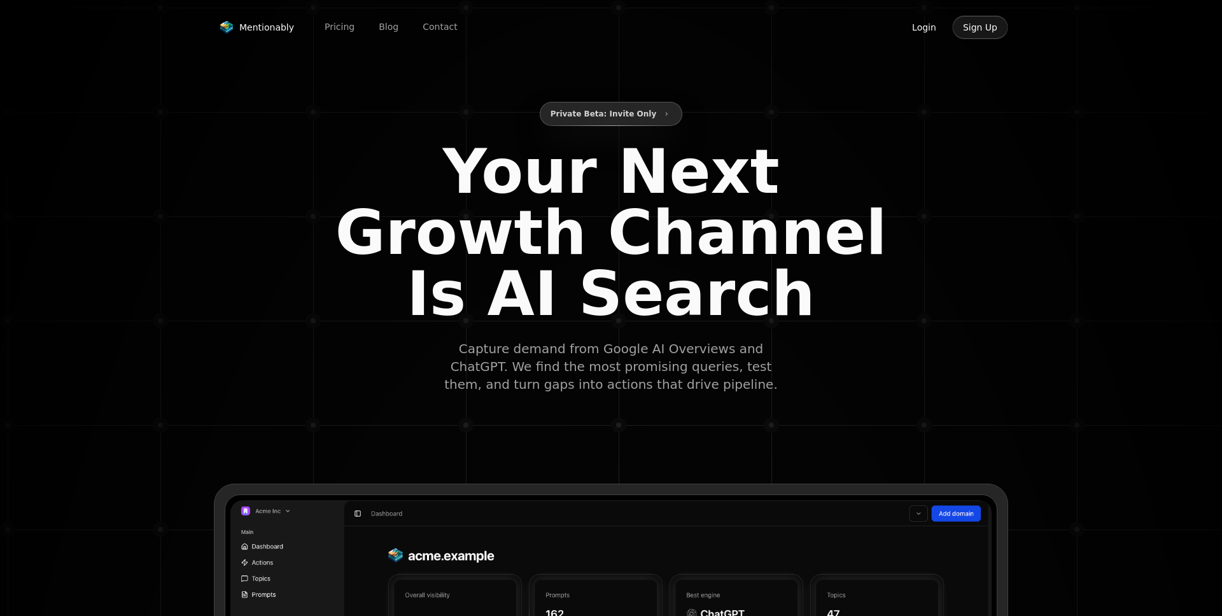 This screenshot has width=1222, height=616. What do you see at coordinates (611, 114) in the screenshot?
I see `a: Private Beta: Invite Only` at bounding box center [611, 114].